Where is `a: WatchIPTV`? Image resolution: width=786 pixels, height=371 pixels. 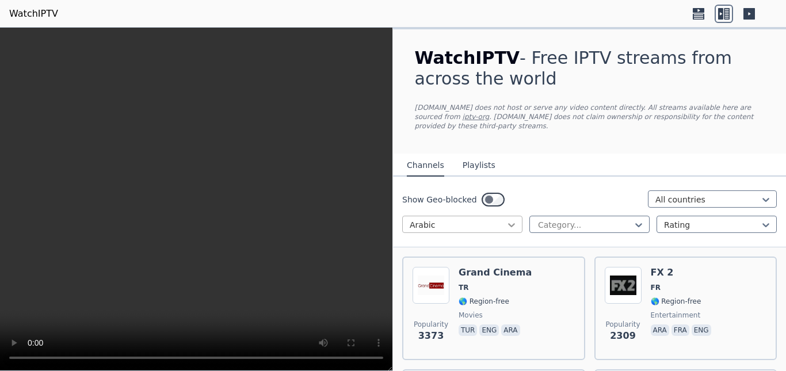 a: WatchIPTV is located at coordinates (33, 14).